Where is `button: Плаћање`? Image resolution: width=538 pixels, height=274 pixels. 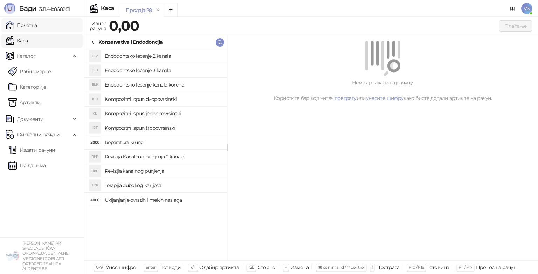
button: Плаћање is located at coordinates (515, 26).